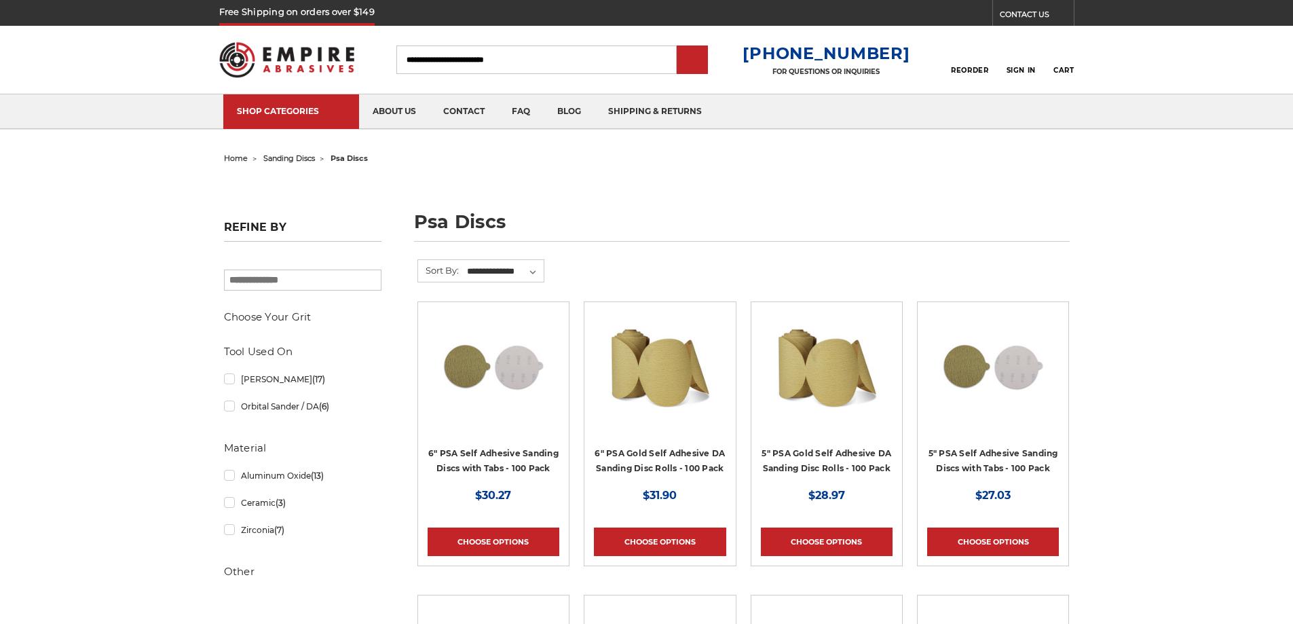 This screenshot has width=1293, height=624. What do you see at coordinates (494, 377) in the screenshot?
I see `a: 6 inch psa sanding disc` at bounding box center [494, 377].